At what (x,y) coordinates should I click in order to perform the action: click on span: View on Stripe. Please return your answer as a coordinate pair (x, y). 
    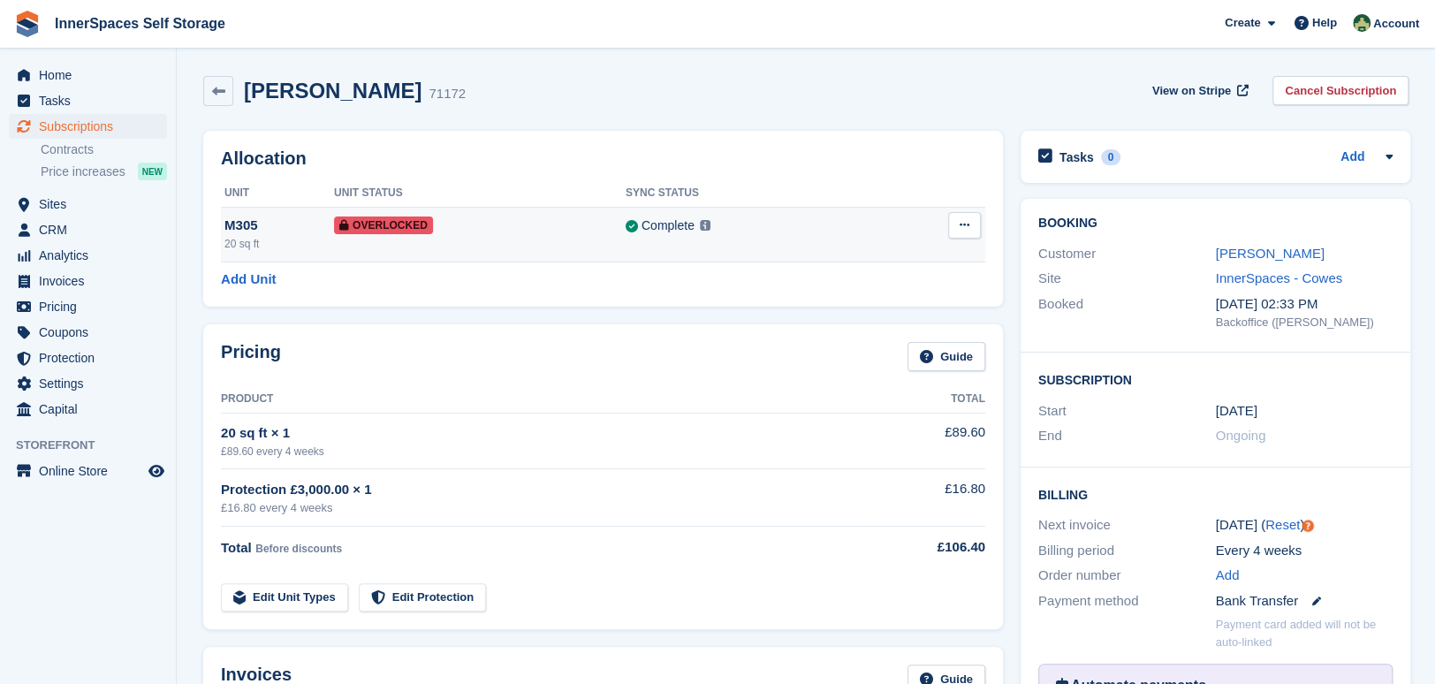
    Looking at the image, I should click on (1191, 91).